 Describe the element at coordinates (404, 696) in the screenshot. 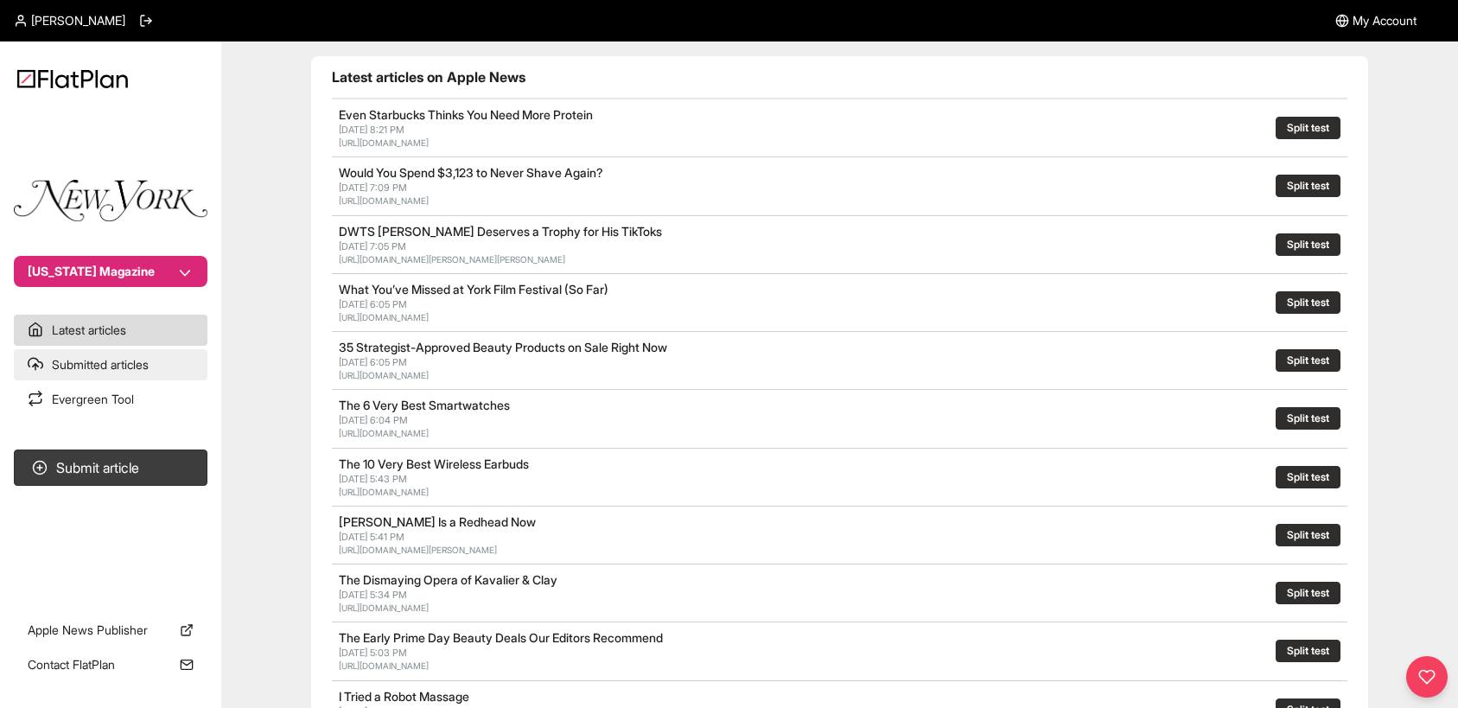

I see `a: I Tried a Robot Massage` at that location.